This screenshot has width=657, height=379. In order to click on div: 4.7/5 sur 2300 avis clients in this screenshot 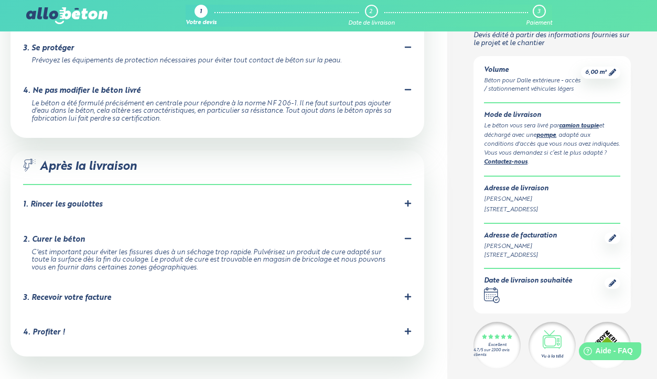, I will do `click(497, 352)`.